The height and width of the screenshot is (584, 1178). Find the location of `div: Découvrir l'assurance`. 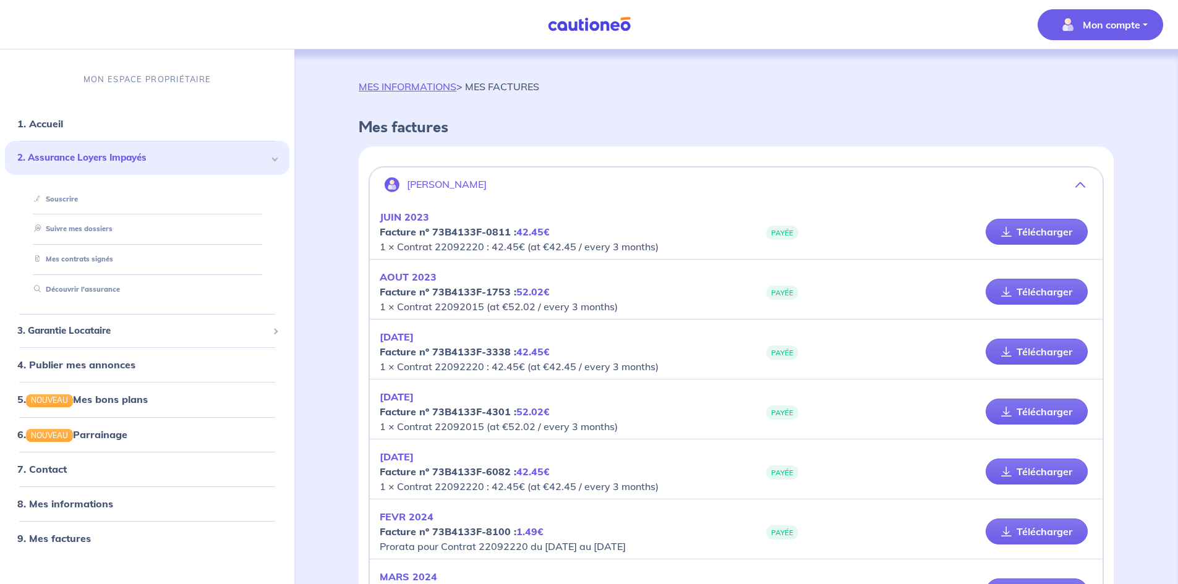

div: Découvrir l'assurance is located at coordinates (147, 289).